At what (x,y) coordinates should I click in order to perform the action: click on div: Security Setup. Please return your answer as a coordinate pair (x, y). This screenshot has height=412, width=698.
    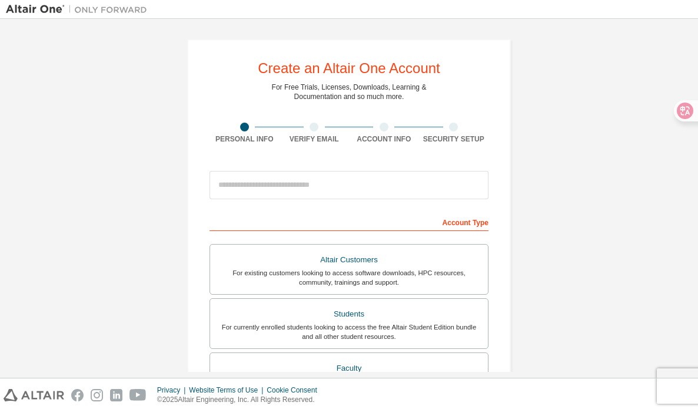
    Looking at the image, I should click on (454, 139).